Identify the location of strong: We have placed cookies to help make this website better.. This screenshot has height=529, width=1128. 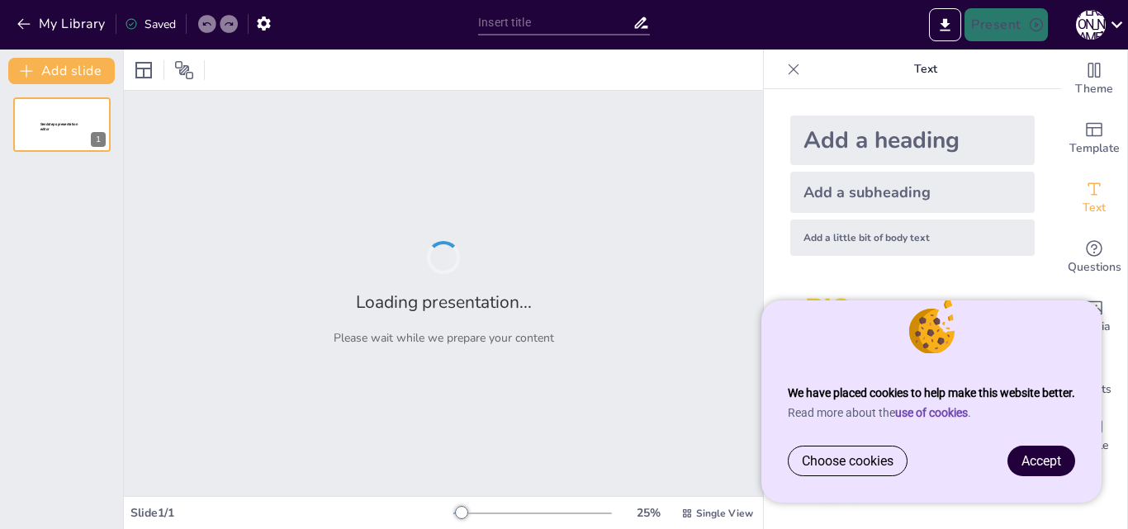
(931, 393).